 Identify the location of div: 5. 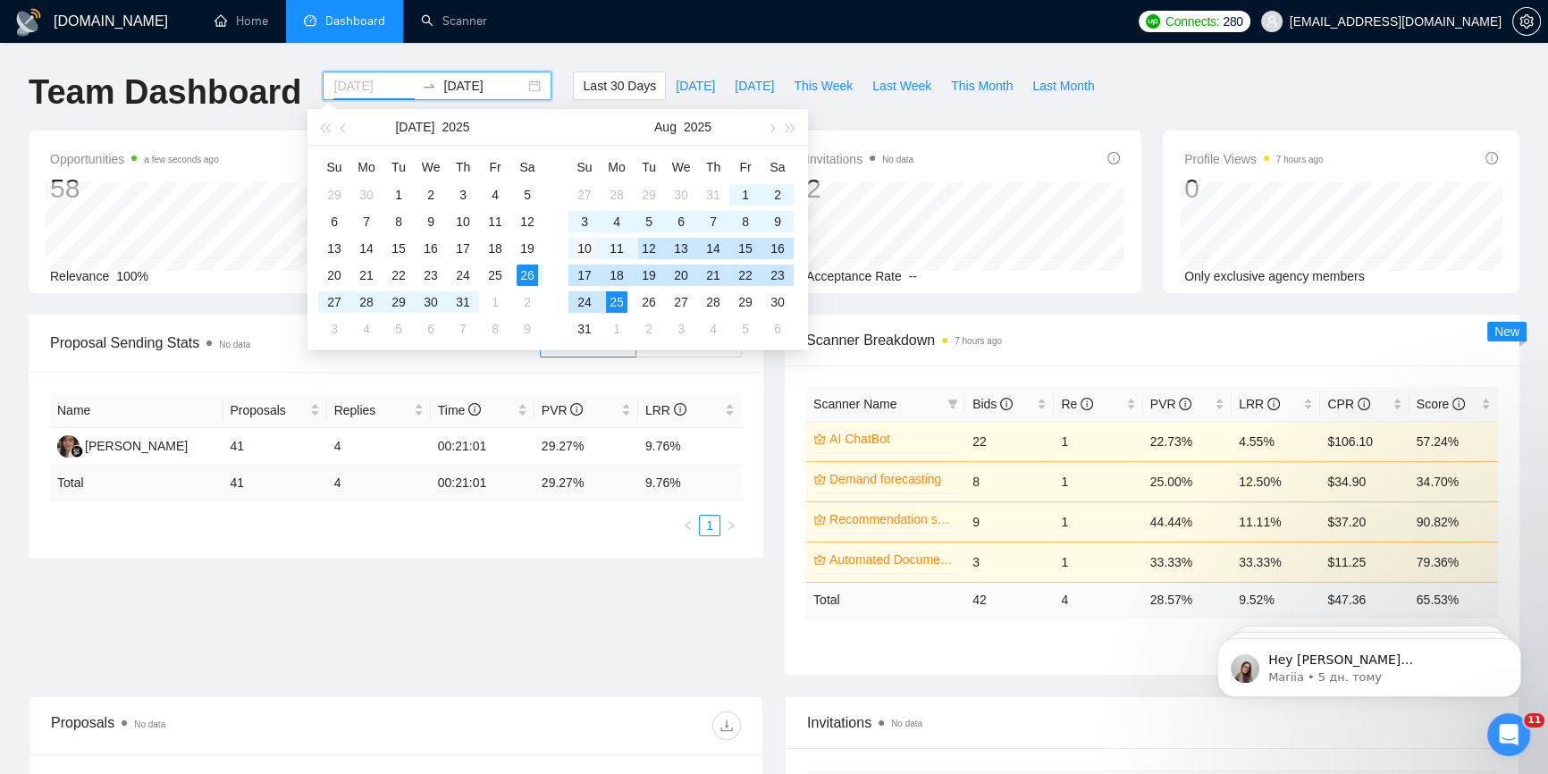
(527, 195).